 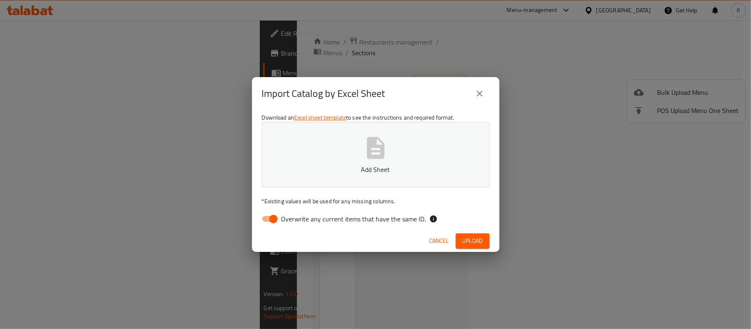 What do you see at coordinates (376, 201) in the screenshot?
I see `p: Existing values will be used for any missing columns.` at bounding box center [376, 201].